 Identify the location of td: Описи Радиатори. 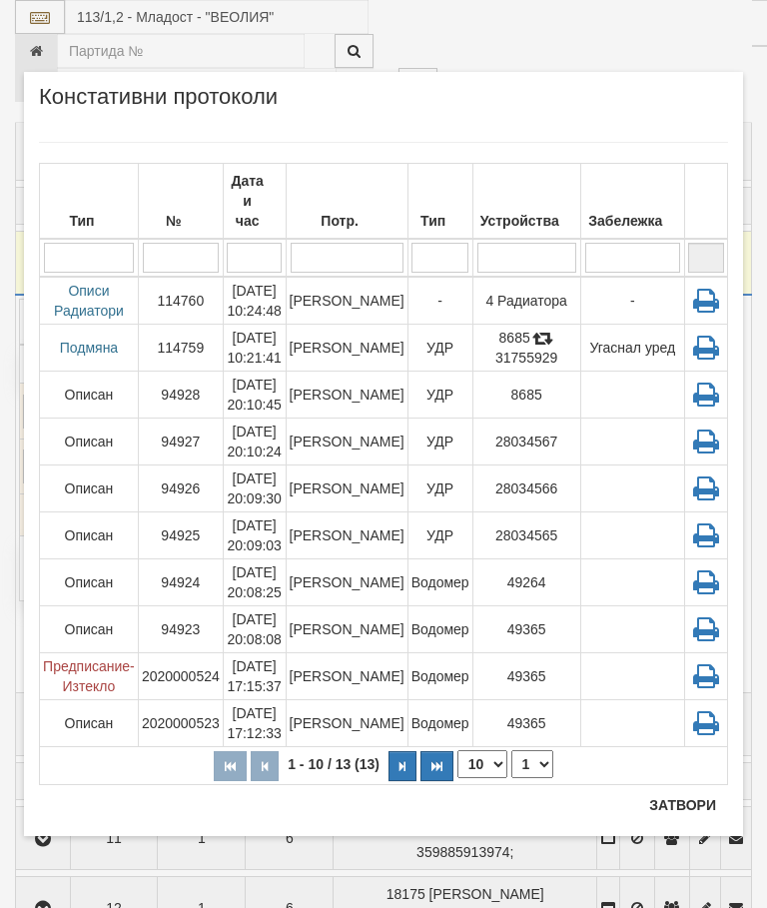
(89, 301).